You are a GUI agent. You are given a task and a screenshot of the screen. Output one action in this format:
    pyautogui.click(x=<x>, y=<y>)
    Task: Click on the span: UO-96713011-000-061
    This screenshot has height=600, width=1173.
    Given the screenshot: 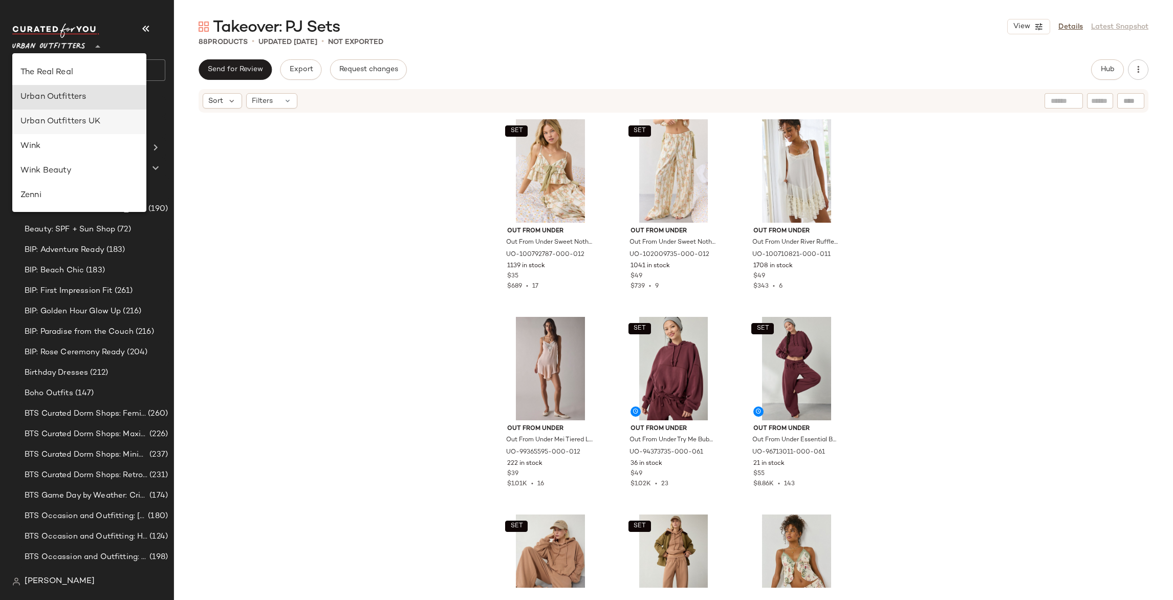 What is the action you would take?
    pyautogui.click(x=789, y=453)
    